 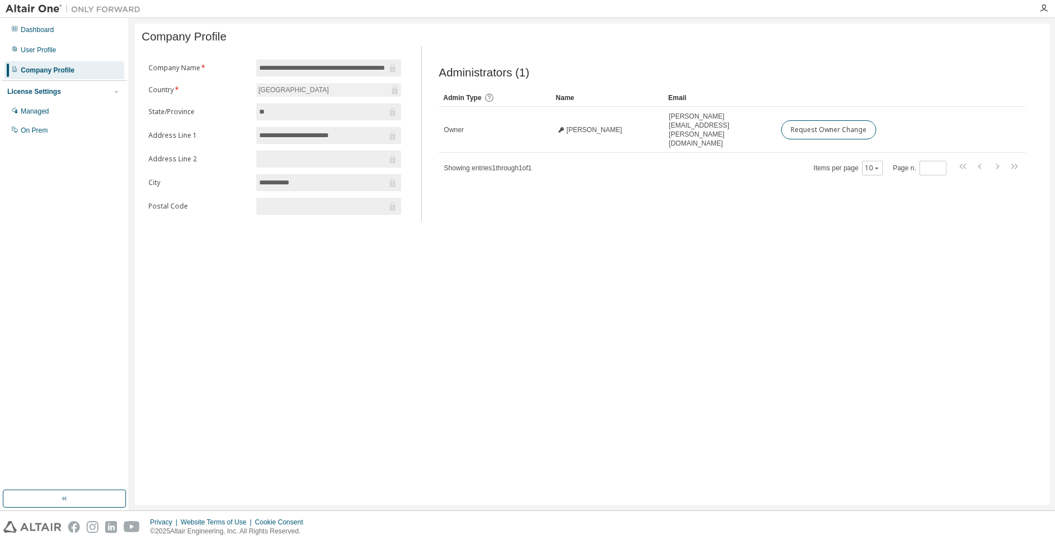 I want to click on span: Items per page, so click(x=848, y=168).